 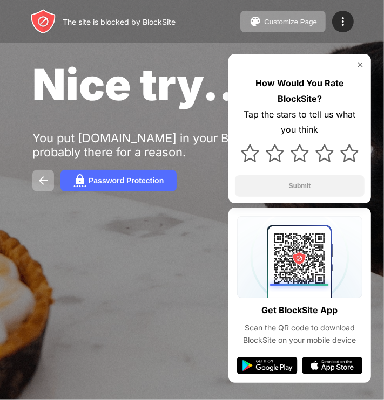 What do you see at coordinates (267, 366) in the screenshot?
I see `img: google-play.svg` at bounding box center [267, 366].